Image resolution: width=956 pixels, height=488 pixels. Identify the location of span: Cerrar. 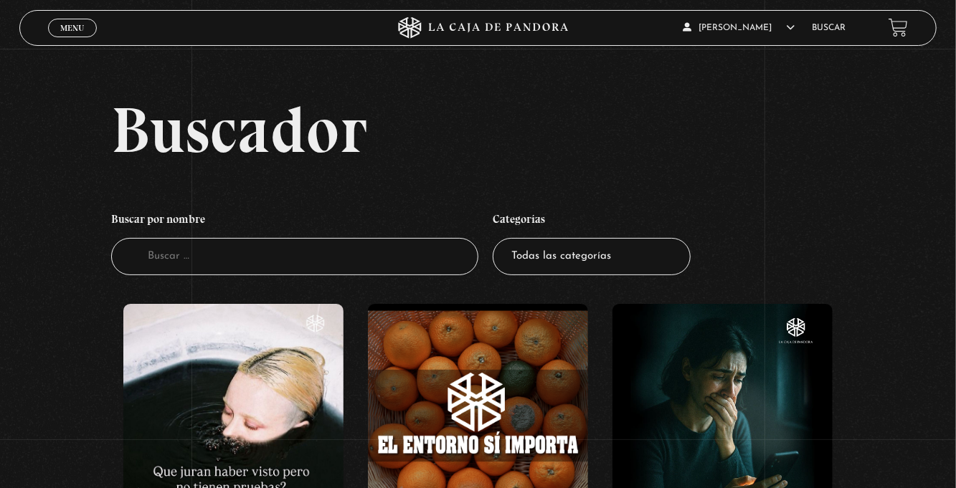
(72, 40).